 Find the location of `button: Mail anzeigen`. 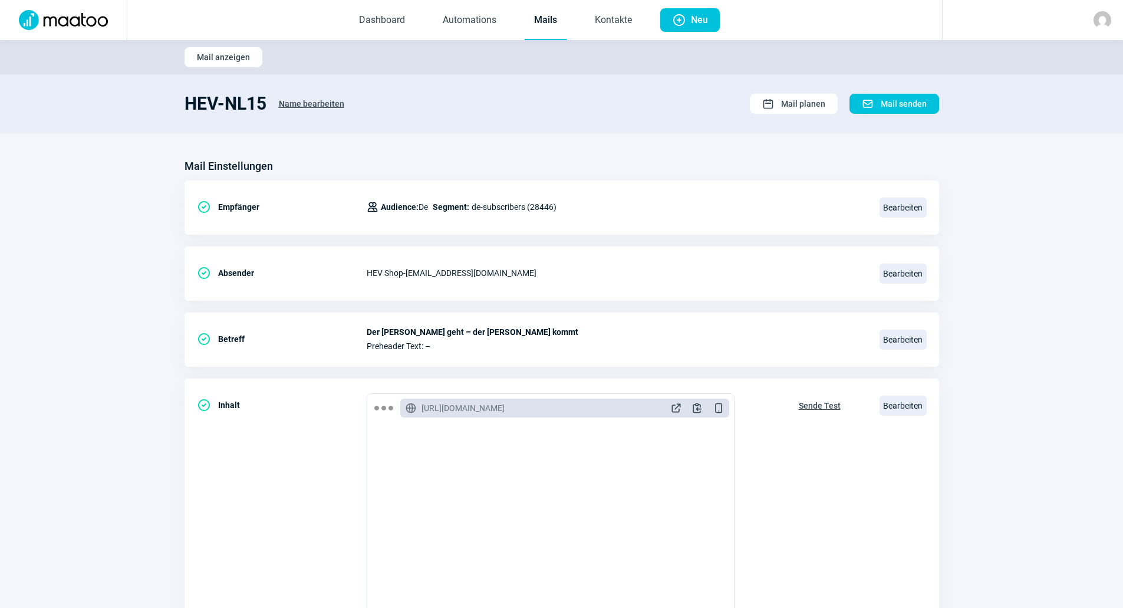

button: Mail anzeigen is located at coordinates (223, 57).